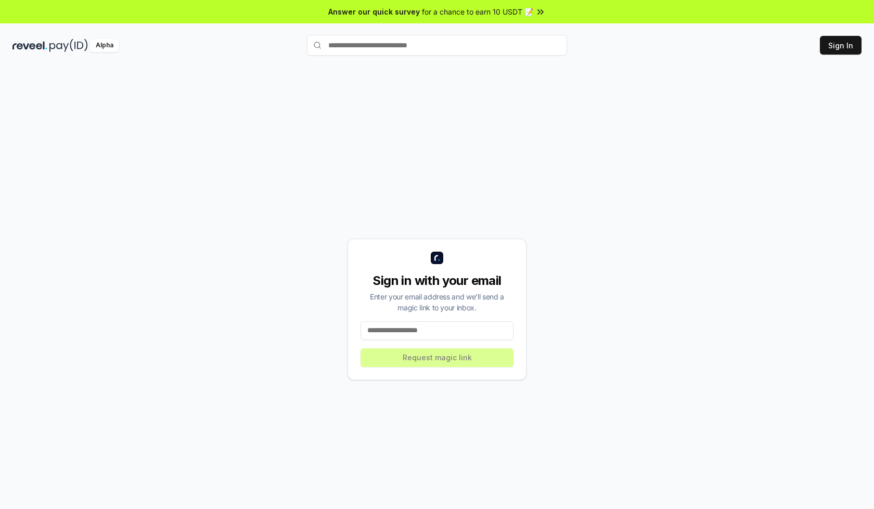  I want to click on img: logo_small, so click(437, 258).